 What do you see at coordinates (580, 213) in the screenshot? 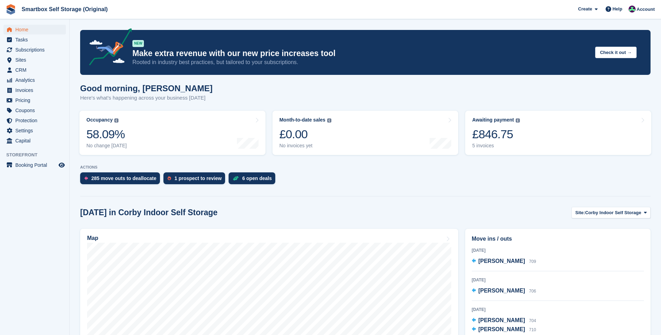
I see `span: Site:` at bounding box center [580, 213].